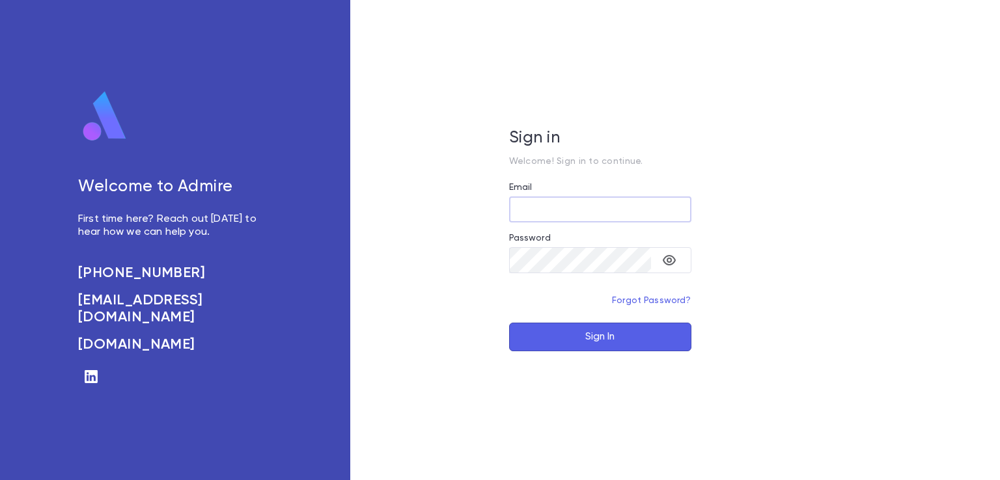 The height and width of the screenshot is (480, 1000). I want to click on button: toggle password visibility, so click(669, 260).